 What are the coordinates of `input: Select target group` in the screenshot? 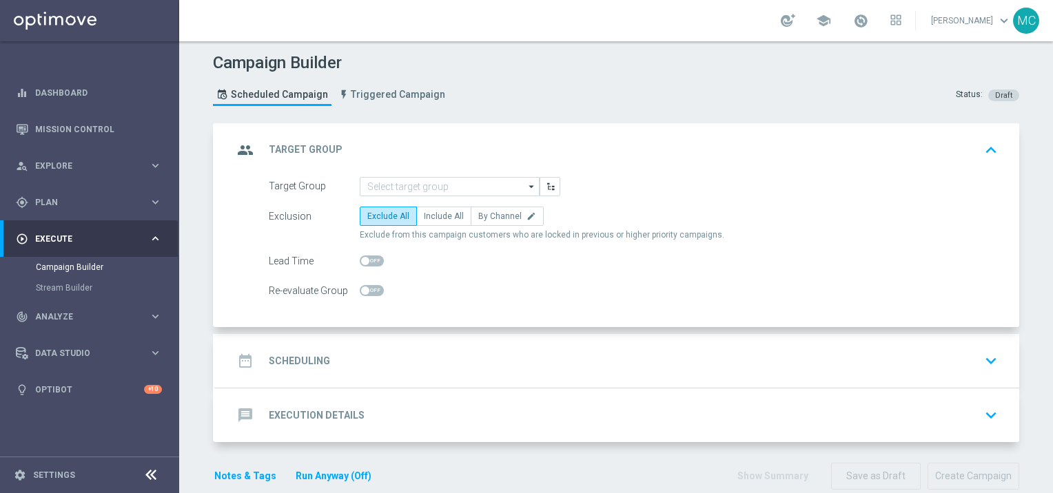 It's located at (449, 187).